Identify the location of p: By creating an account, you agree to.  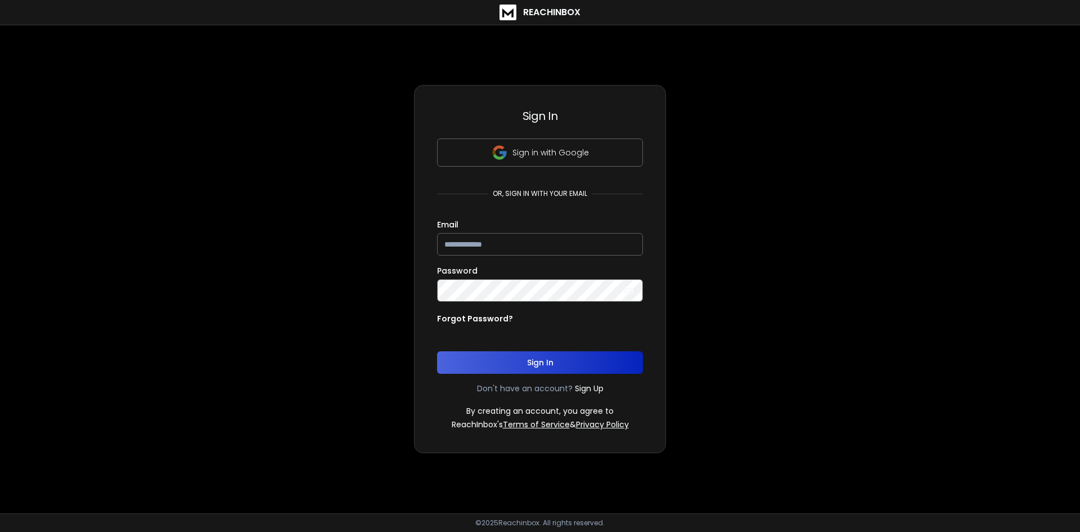
(540, 411).